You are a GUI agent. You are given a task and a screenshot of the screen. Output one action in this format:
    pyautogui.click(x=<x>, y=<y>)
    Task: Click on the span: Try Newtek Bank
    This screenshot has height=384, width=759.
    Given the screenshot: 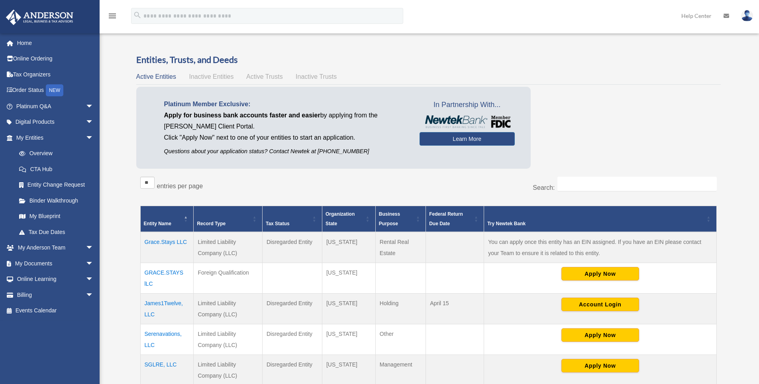 What is the action you would take?
    pyautogui.click(x=596, y=224)
    